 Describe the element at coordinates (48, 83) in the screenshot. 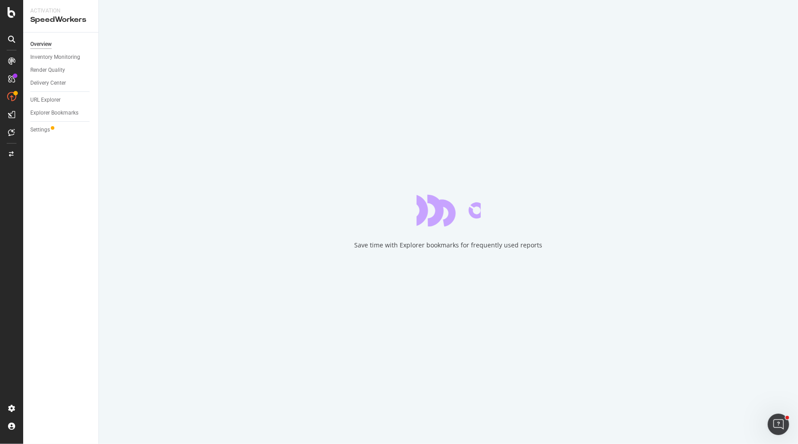

I see `div: Delivery Center` at that location.